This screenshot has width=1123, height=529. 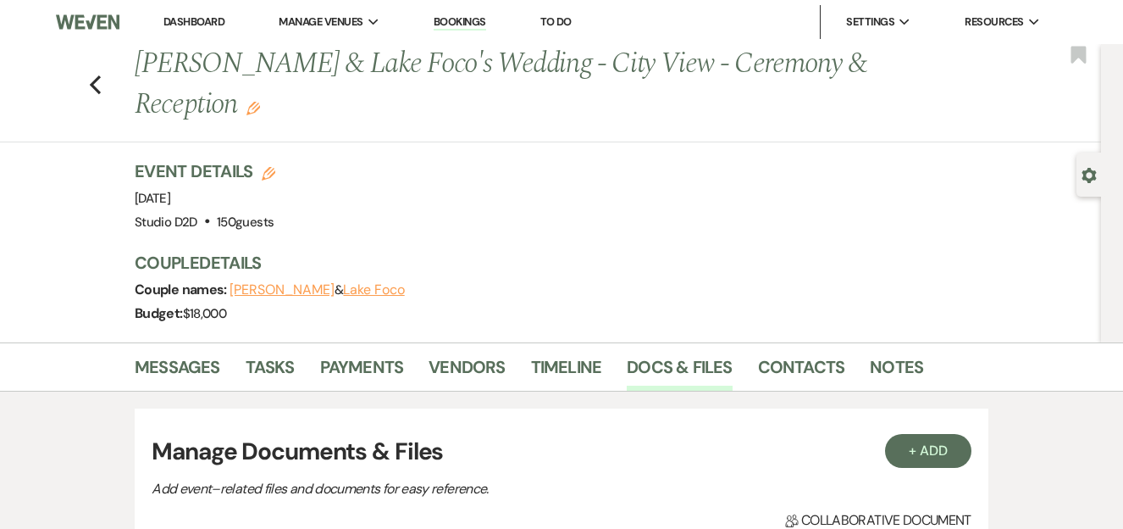 What do you see at coordinates (253, 108) in the screenshot?
I see `button: Edit` at bounding box center [253, 108].